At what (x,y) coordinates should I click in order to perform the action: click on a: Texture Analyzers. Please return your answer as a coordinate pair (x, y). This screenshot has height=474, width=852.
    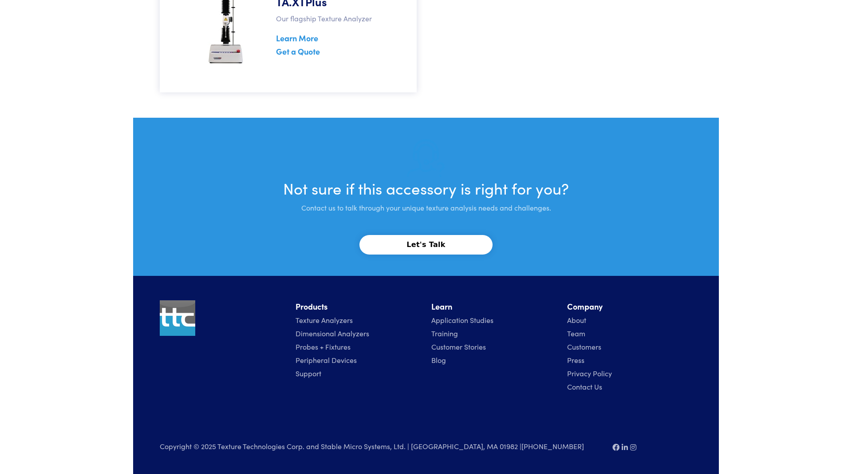
    Looking at the image, I should click on (324, 320).